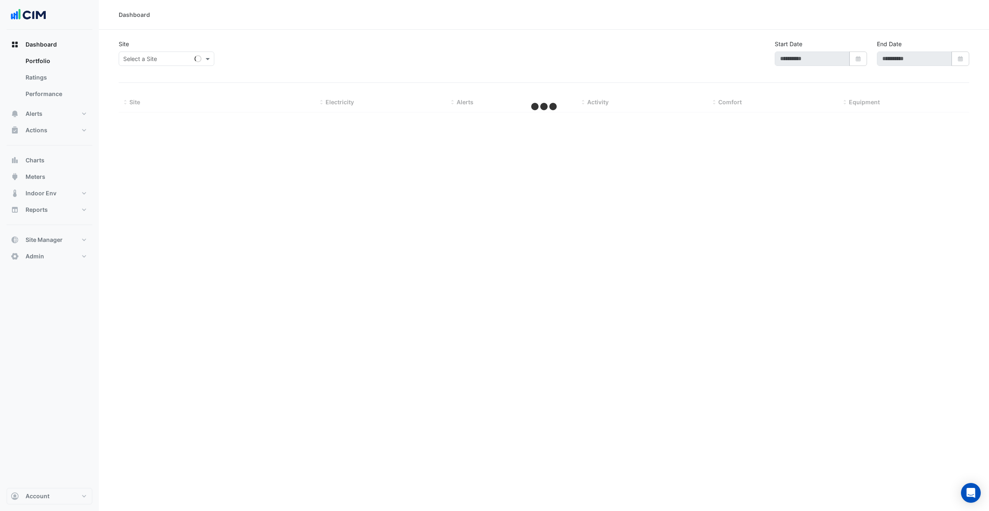 The width and height of the screenshot is (989, 511). Describe the element at coordinates (49, 240) in the screenshot. I see `button: Site Manager` at that location.